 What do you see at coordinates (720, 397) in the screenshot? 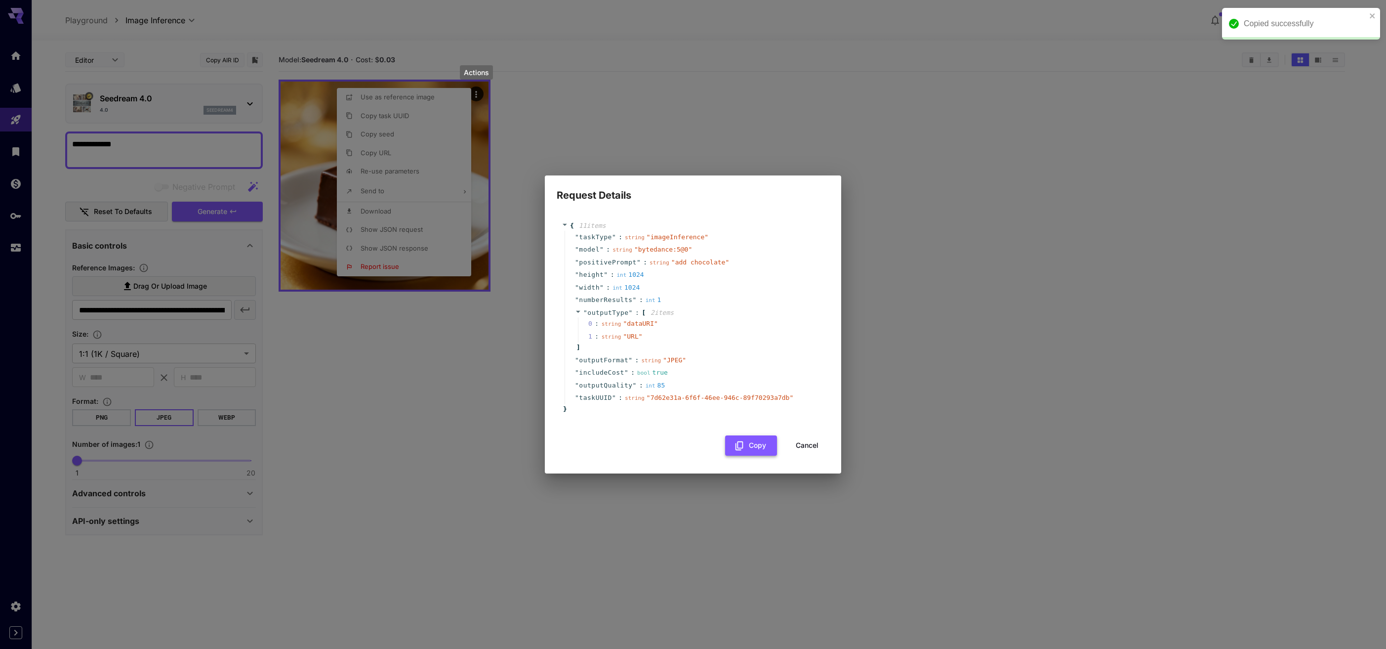
I see `span: " 7d62e31a-6f6f-46ee-946c-89f70293a7db "` at bounding box center [720, 397].